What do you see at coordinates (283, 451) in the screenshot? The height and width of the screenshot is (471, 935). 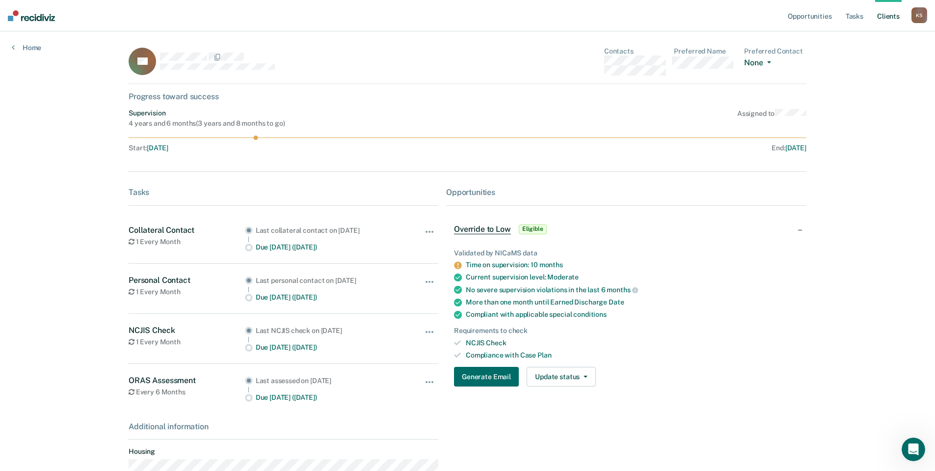 I see `dt: Housing` at bounding box center [283, 451].